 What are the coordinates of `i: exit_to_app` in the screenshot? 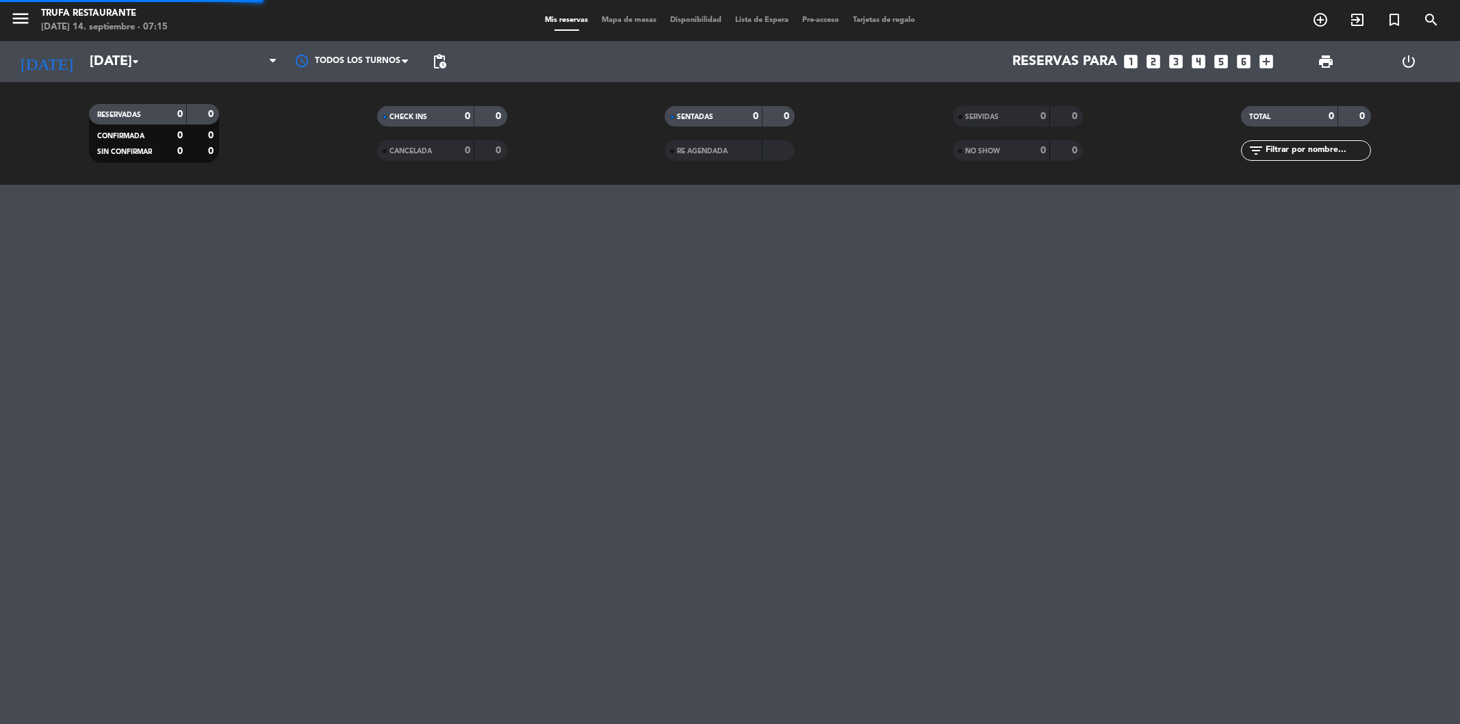 It's located at (1358, 20).